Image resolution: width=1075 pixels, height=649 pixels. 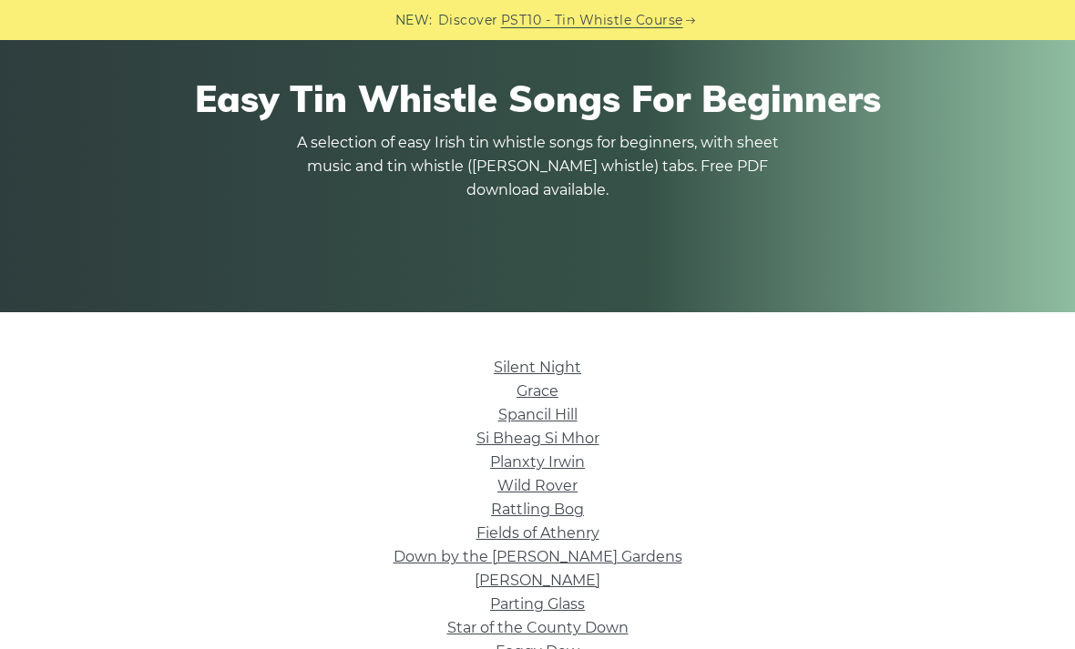 What do you see at coordinates (537, 414) in the screenshot?
I see `a: Spancil Hill` at bounding box center [537, 414].